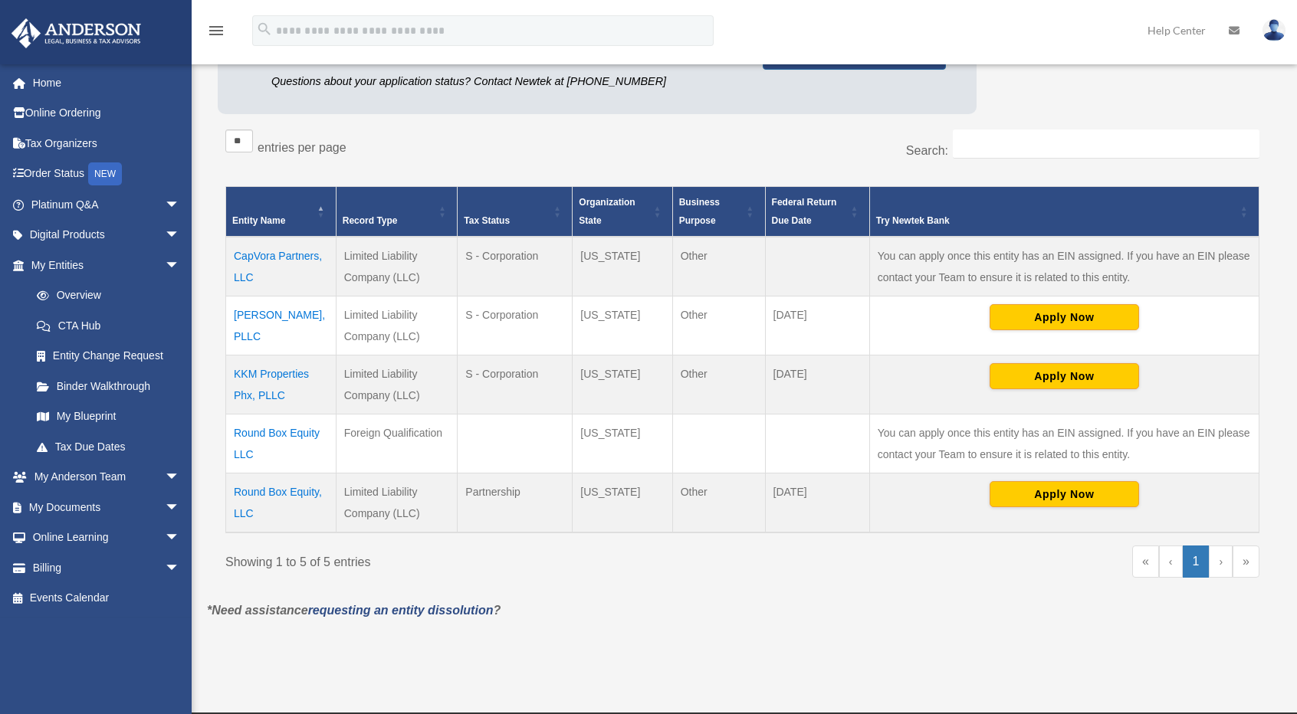 The image size is (1297, 714). Describe the element at coordinates (107, 143) in the screenshot. I see `a: Tax Organizers` at that location.